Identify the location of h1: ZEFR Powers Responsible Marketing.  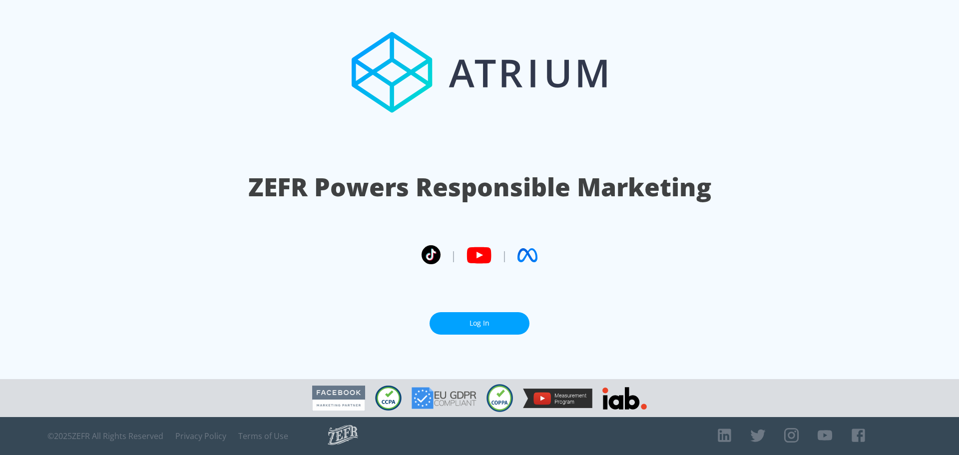
(480, 187).